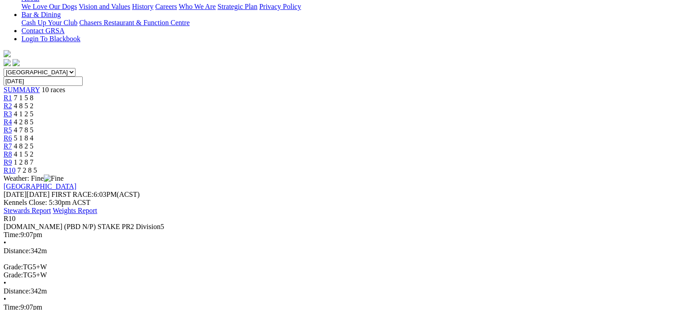  I want to click on a: Vision and Values, so click(104, 6).